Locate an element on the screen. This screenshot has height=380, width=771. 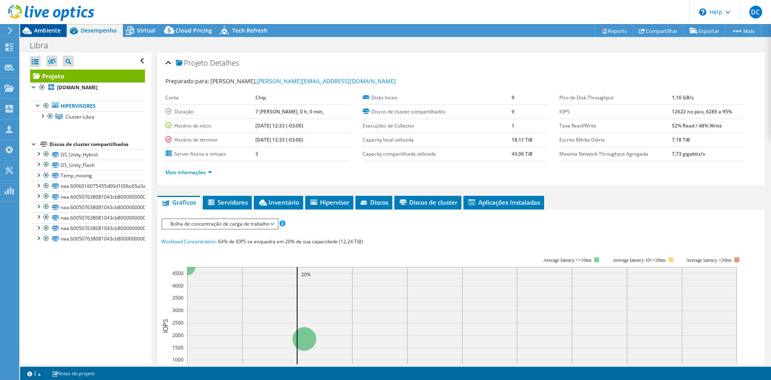
label: Capacity compartilhada utilizada is located at coordinates (437, 154).